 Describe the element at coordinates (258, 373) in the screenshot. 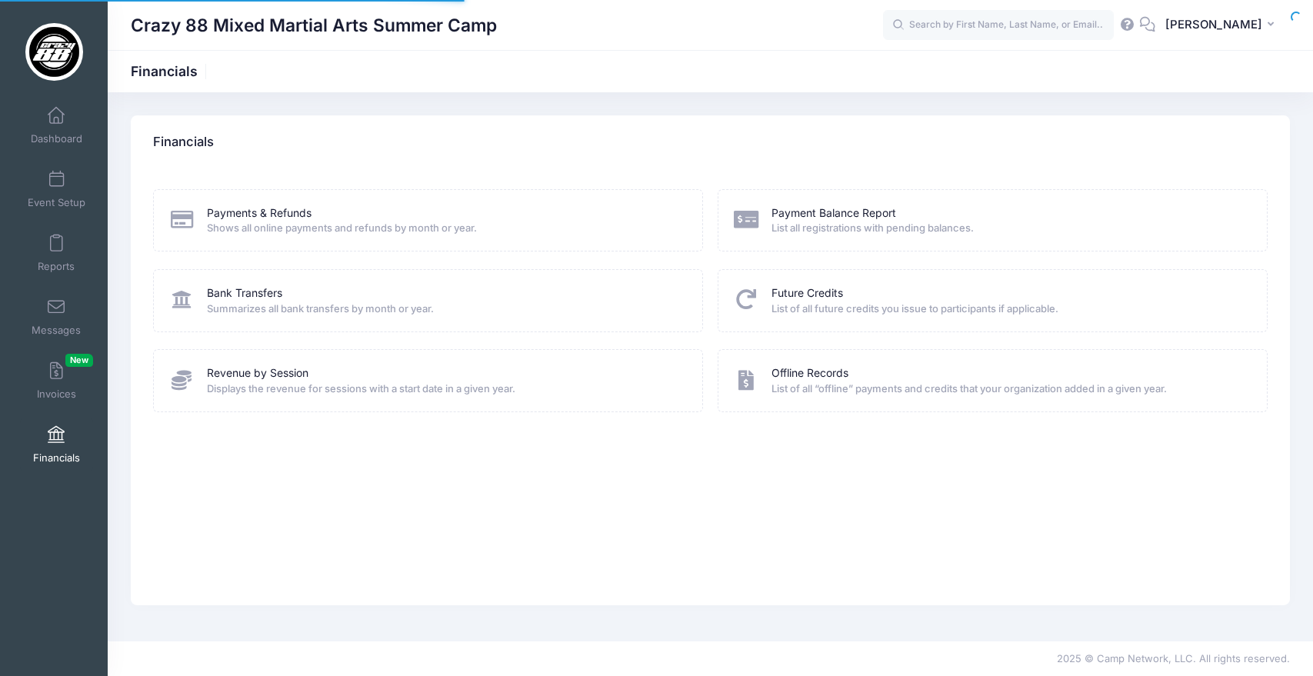

I see `a: Revenue by Session` at that location.